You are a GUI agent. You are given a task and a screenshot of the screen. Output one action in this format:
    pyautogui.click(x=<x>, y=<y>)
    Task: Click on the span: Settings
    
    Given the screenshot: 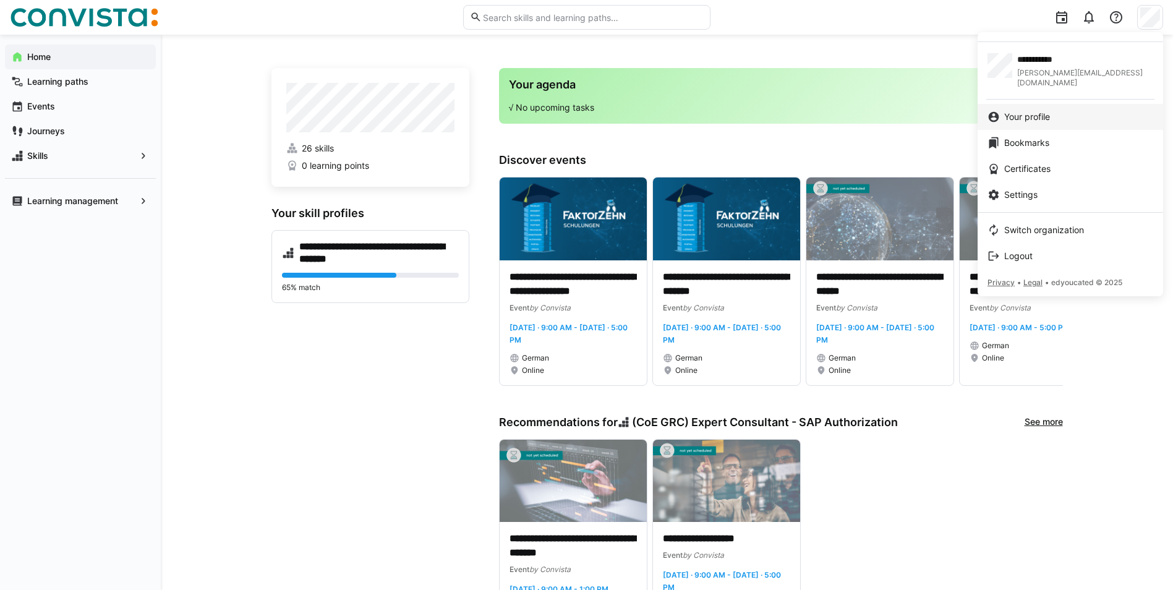 What is the action you would take?
    pyautogui.click(x=1021, y=195)
    